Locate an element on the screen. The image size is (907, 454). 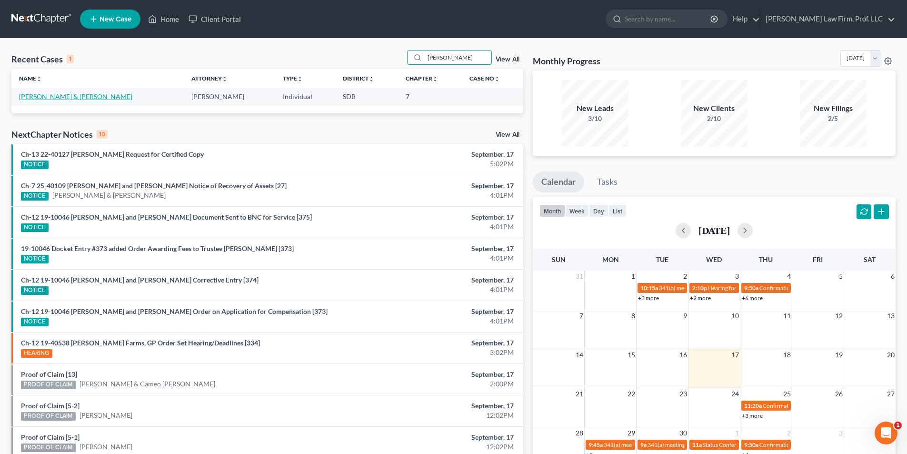
button: day is located at coordinates (598, 210).